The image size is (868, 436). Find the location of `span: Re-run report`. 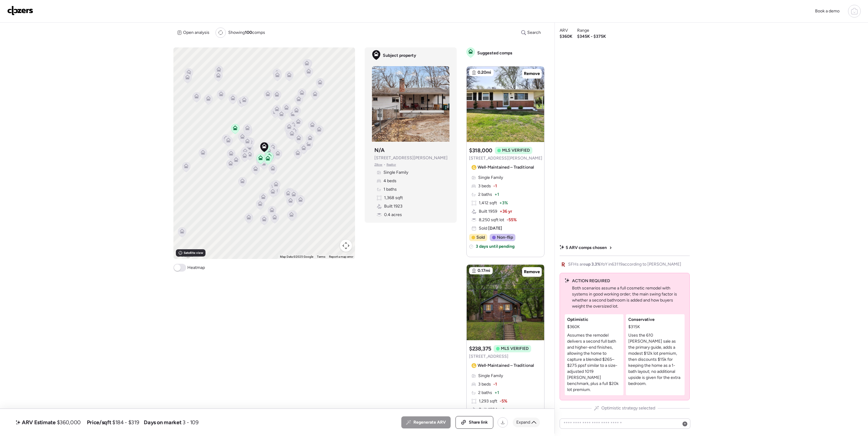

span: Re-run report is located at coordinates (221, 42).